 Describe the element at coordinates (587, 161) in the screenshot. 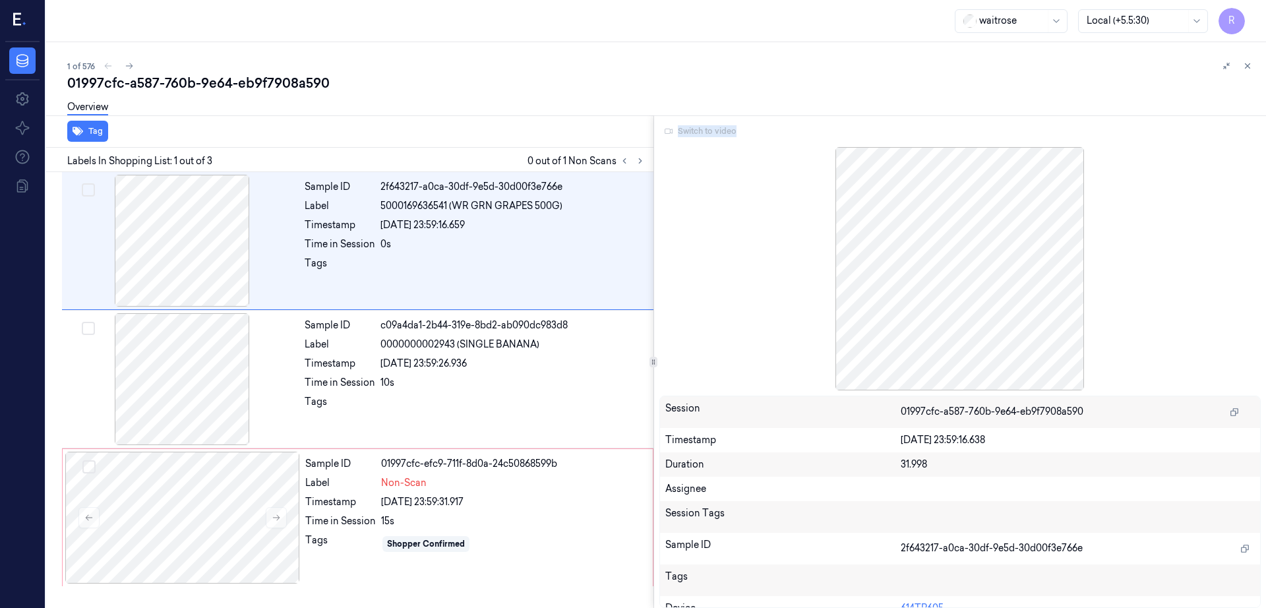

I see `span: 0 out of 1 Non Scans` at that location.